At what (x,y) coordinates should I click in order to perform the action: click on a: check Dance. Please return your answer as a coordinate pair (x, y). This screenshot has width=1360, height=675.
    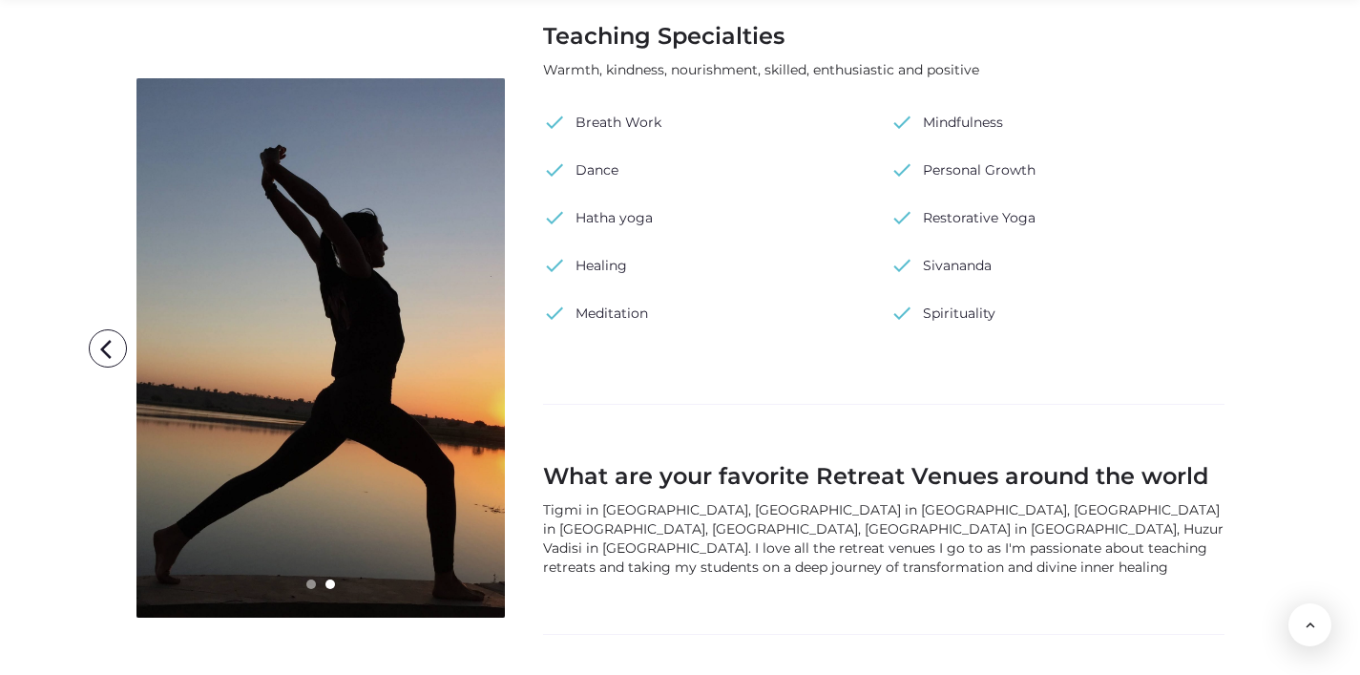
    Looking at the image, I should click on (580, 170).